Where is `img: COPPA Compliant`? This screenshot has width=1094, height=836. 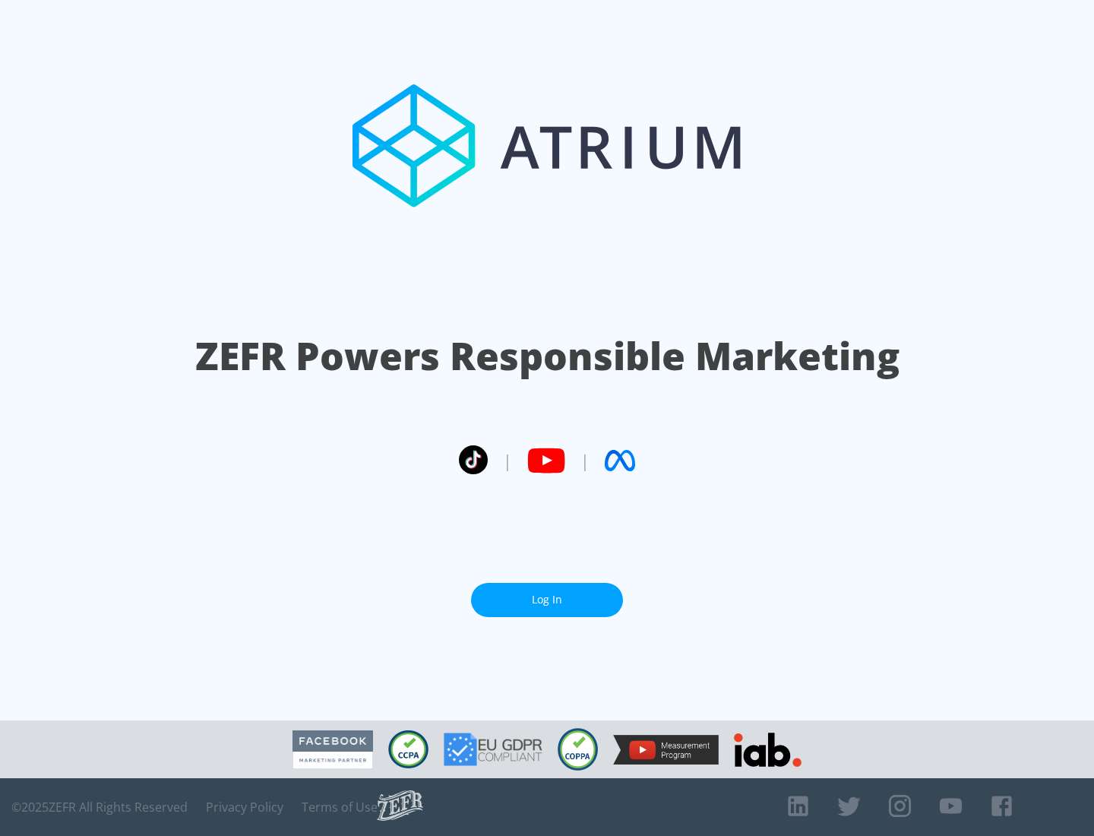 img: COPPA Compliant is located at coordinates (577, 749).